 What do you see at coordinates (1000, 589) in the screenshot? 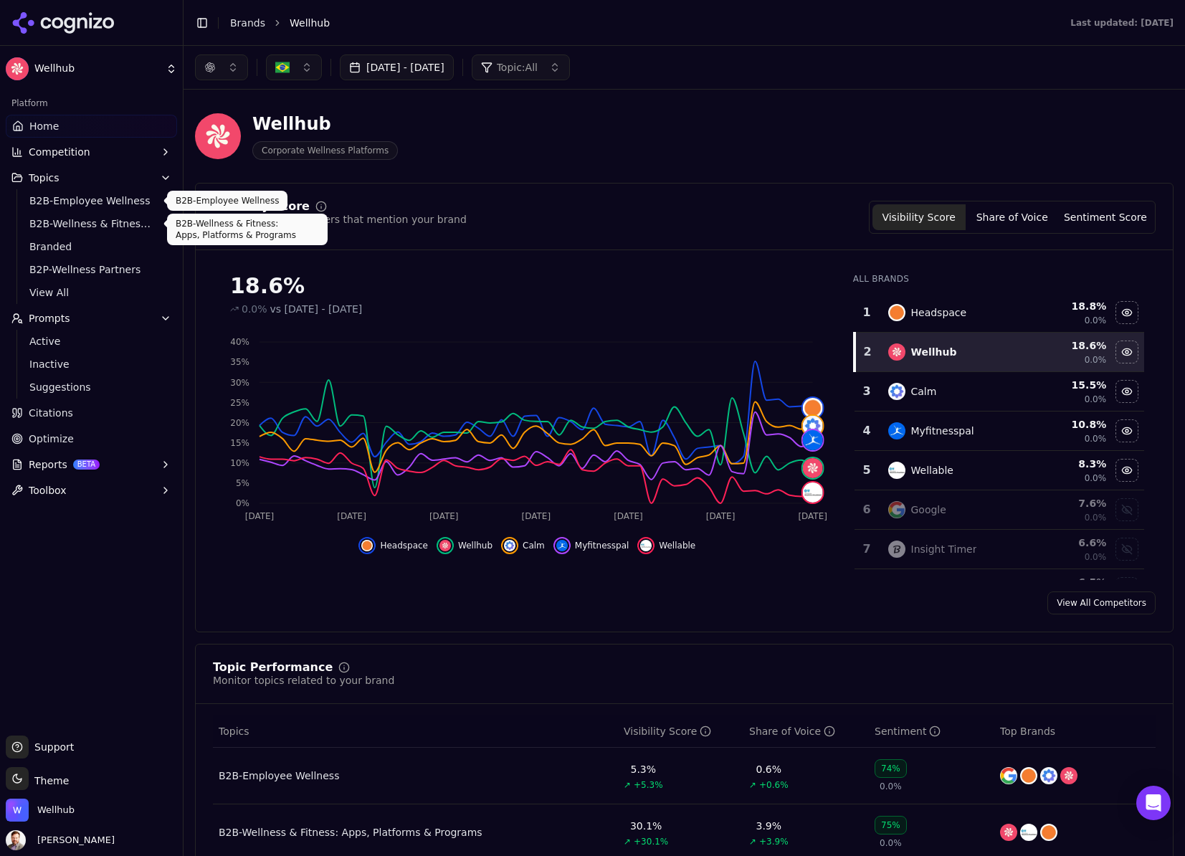
I see `tr: 6.5%Show fitbit data` at bounding box center [1000, 589].